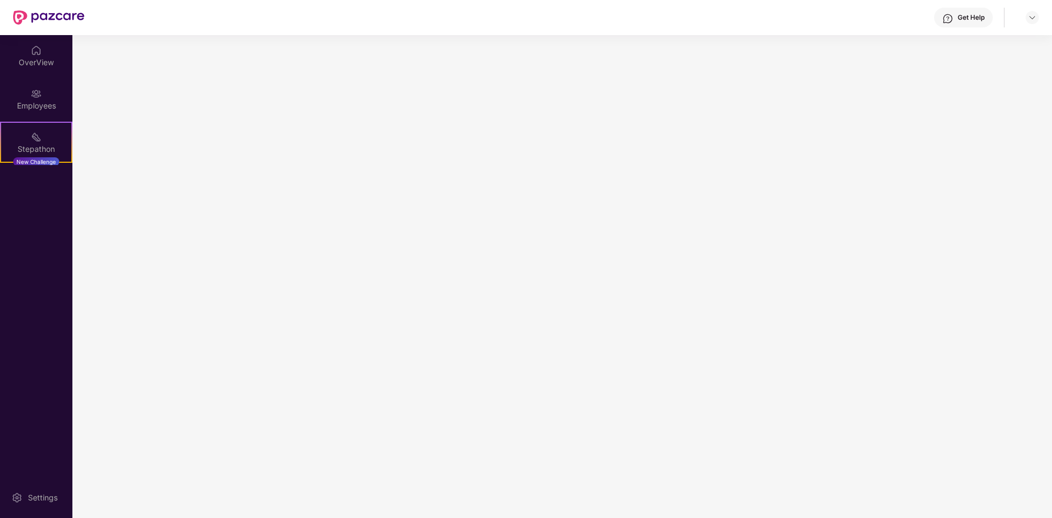  I want to click on img: svg+xml;base64,PHN2ZyBpZD0iRW1wbG95ZWVzIiB4bWxucz0iaHR0cDovL3d3dy53My5vcmcvMjAwMC9zdmciIHdpZHRoPS..., so click(36, 94).